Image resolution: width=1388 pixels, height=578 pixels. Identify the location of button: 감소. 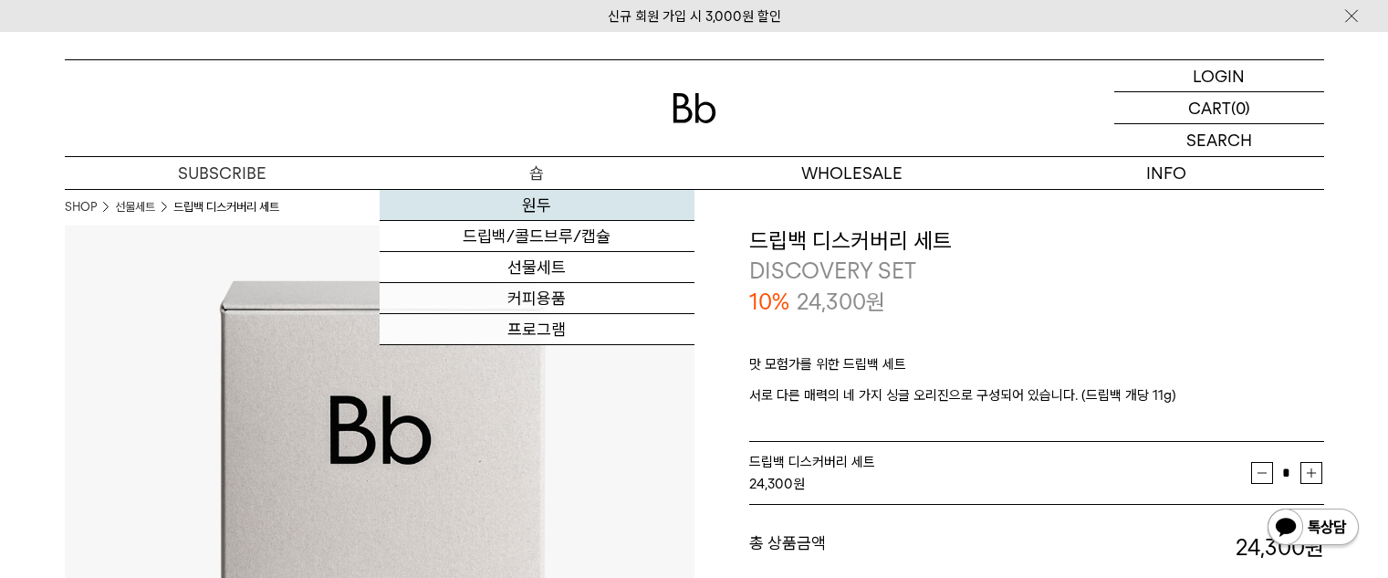
(1262, 473).